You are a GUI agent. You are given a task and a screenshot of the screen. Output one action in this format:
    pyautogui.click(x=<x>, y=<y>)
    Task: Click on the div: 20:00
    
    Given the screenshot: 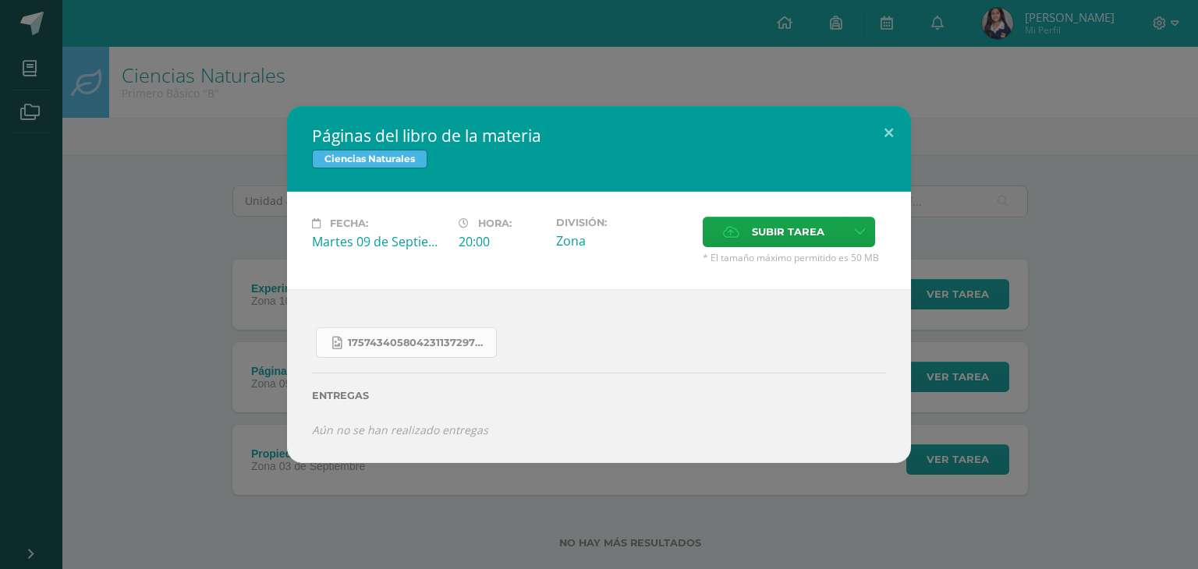 What is the action you would take?
    pyautogui.click(x=501, y=242)
    